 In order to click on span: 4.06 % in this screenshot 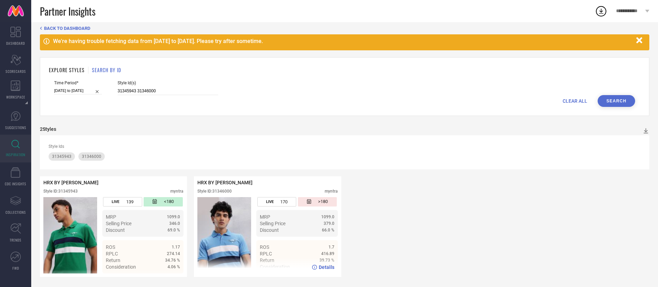, I will do `click(174, 267)`.